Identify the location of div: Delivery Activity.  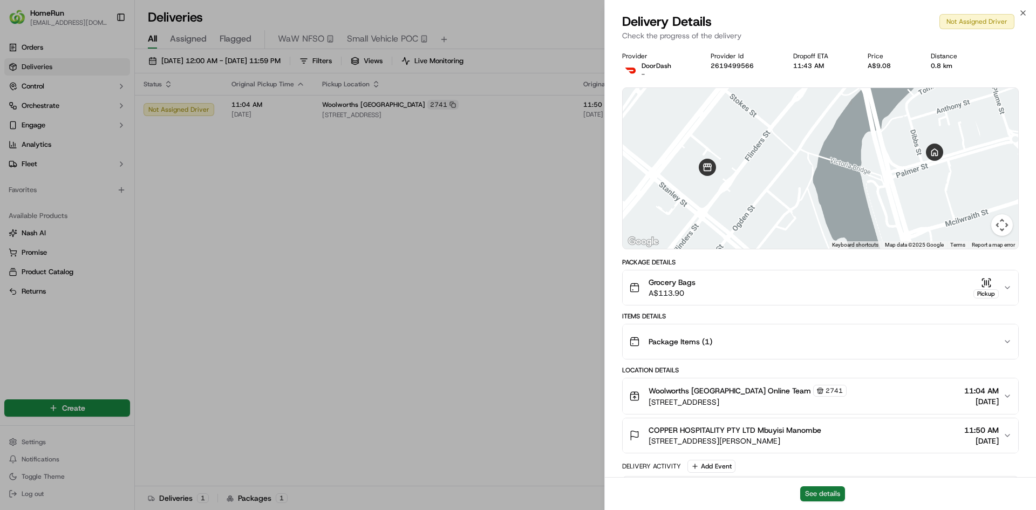
(652, 466).